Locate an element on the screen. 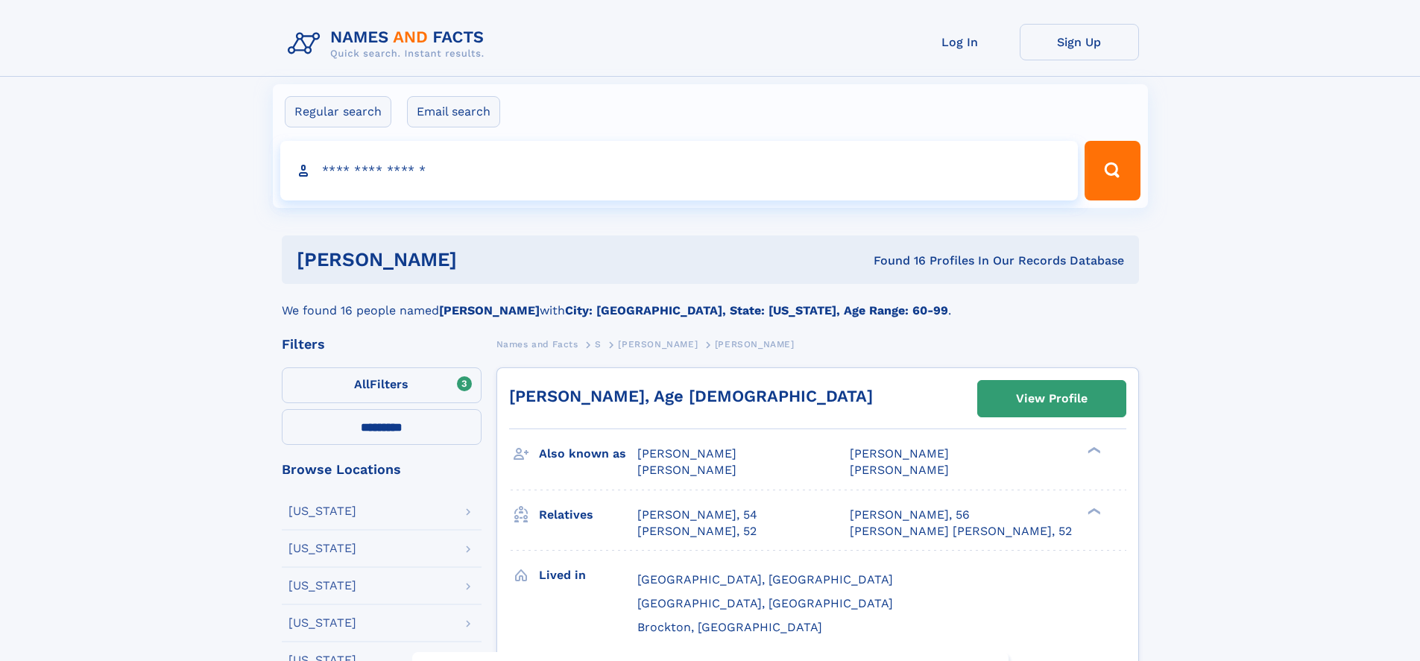  label: Filters is located at coordinates (382, 385).